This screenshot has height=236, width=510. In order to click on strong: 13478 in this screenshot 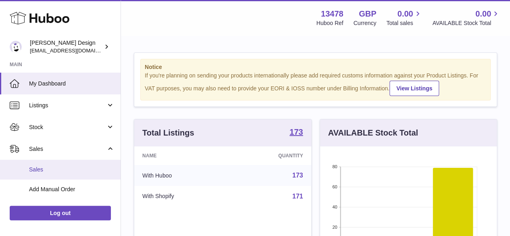, I will do `click(332, 14)`.